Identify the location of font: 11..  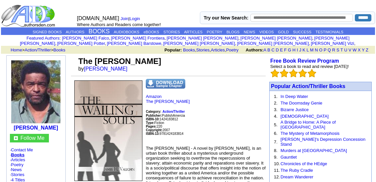
(277, 170).